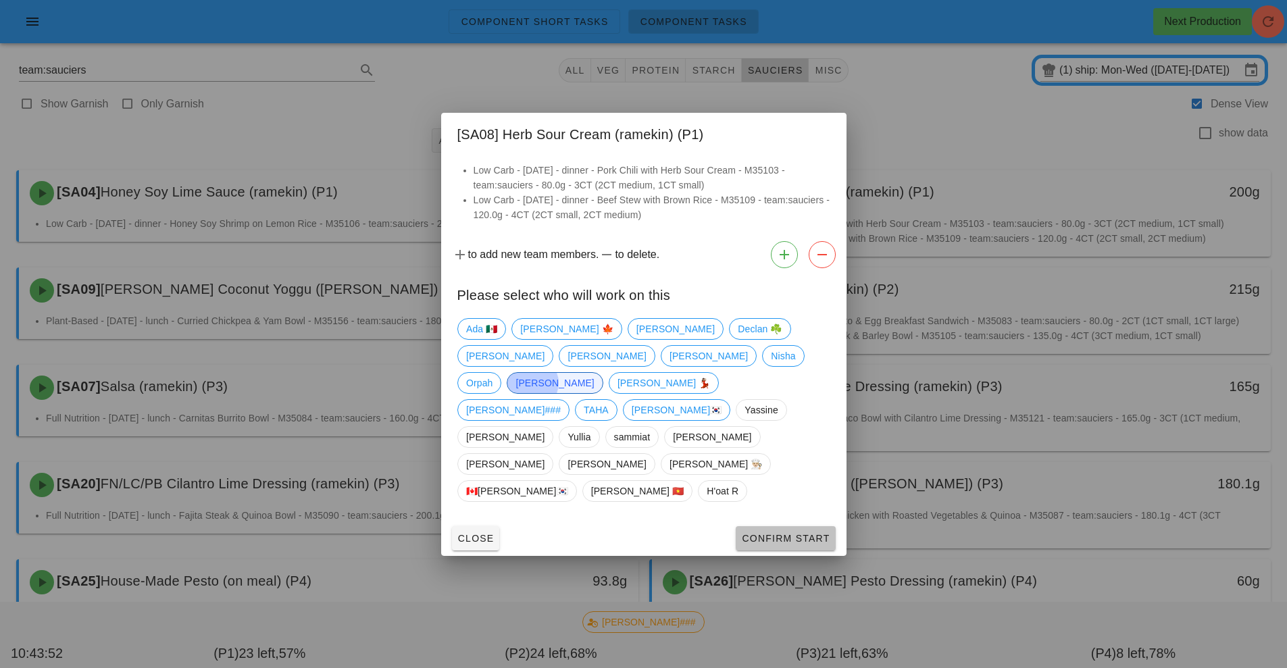 This screenshot has height=668, width=1287. I want to click on span: Yullia, so click(579, 437).